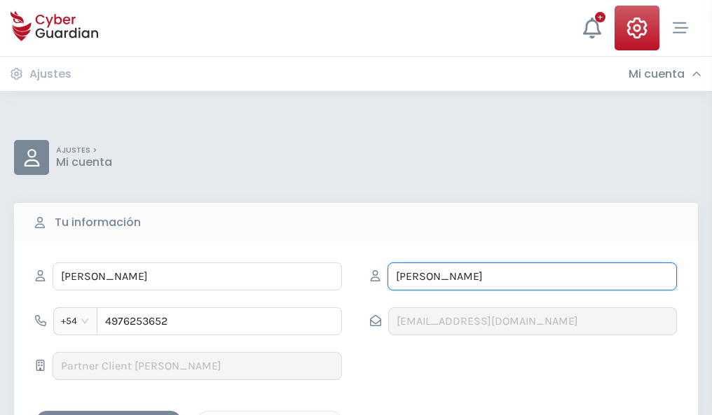 The image size is (712, 415). Describe the element at coordinates (656, 74) in the screenshot. I see `h3: Mi cuenta` at that location.